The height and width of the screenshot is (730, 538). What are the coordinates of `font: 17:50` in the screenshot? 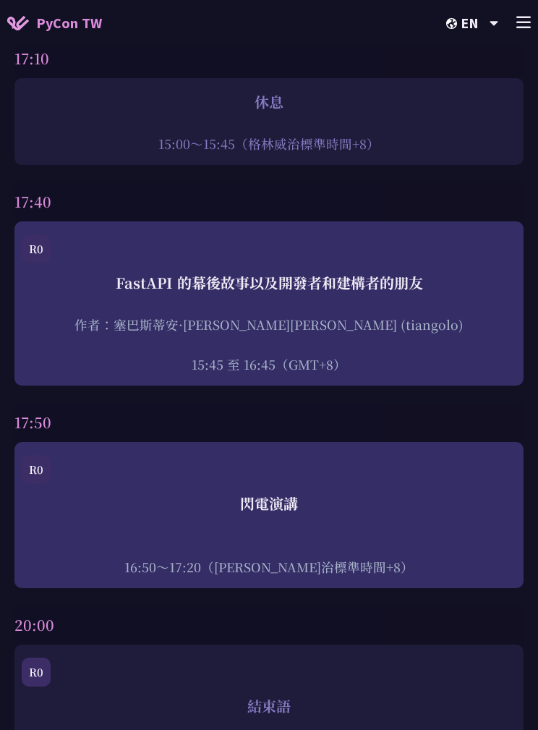 It's located at (33, 422).